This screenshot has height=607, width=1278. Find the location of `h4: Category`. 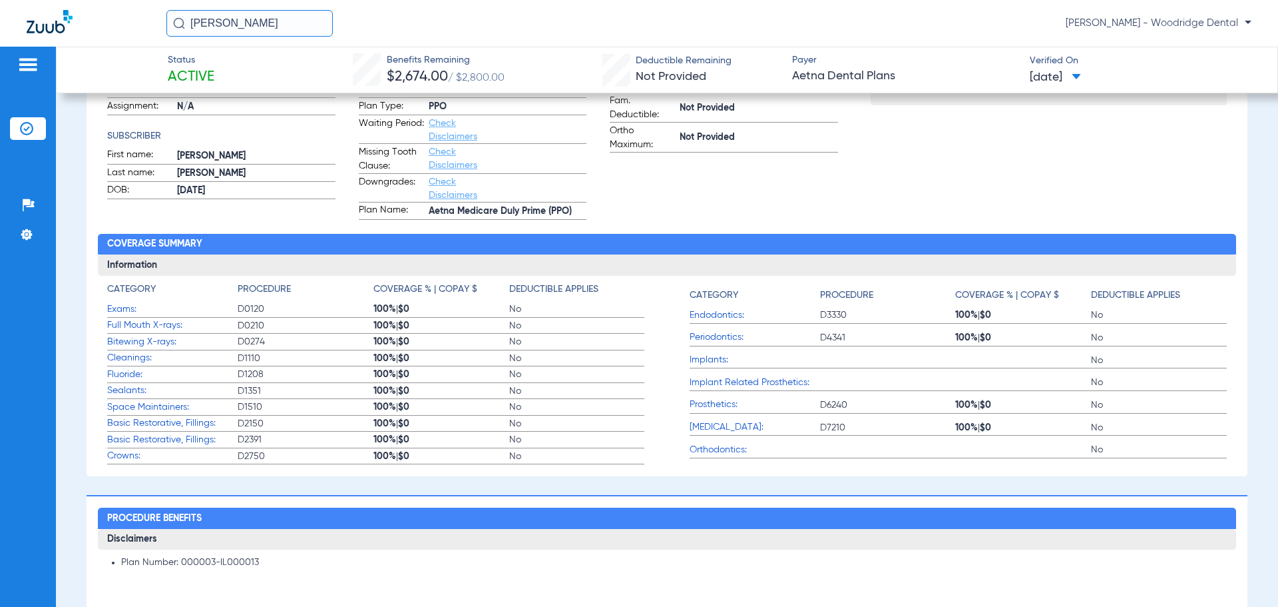

h4: Category is located at coordinates (131, 289).